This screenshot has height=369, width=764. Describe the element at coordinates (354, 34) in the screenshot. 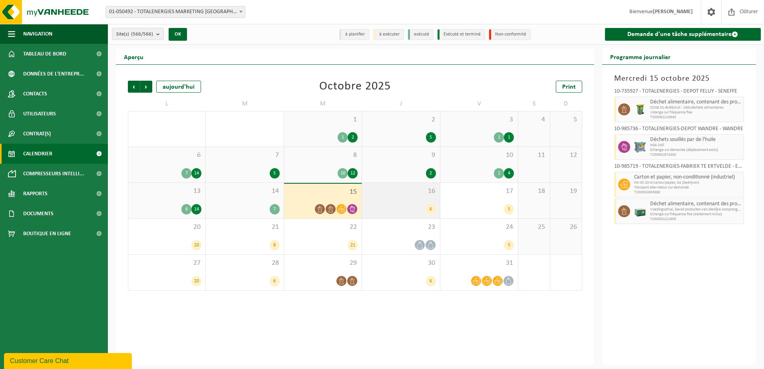

I see `li: à planifier` at that location.